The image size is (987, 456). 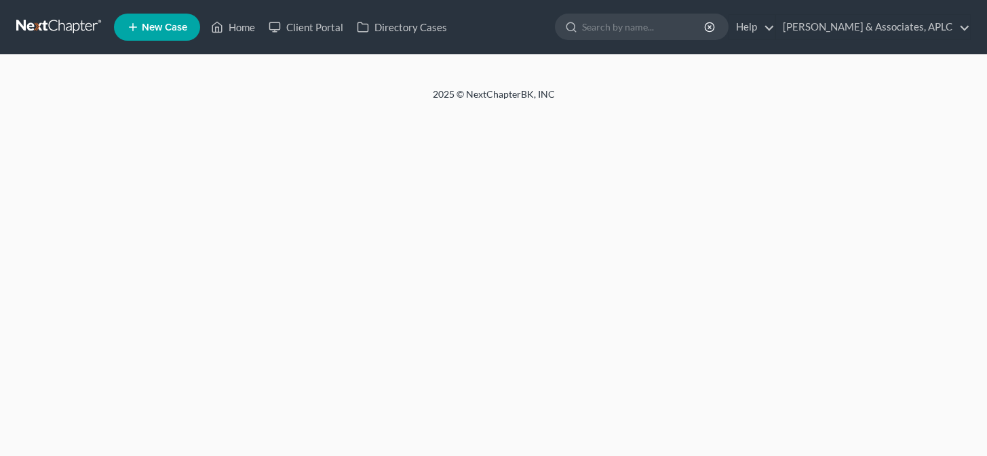 I want to click on div: 2025 © NextChapterBK, INC, so click(x=494, y=100).